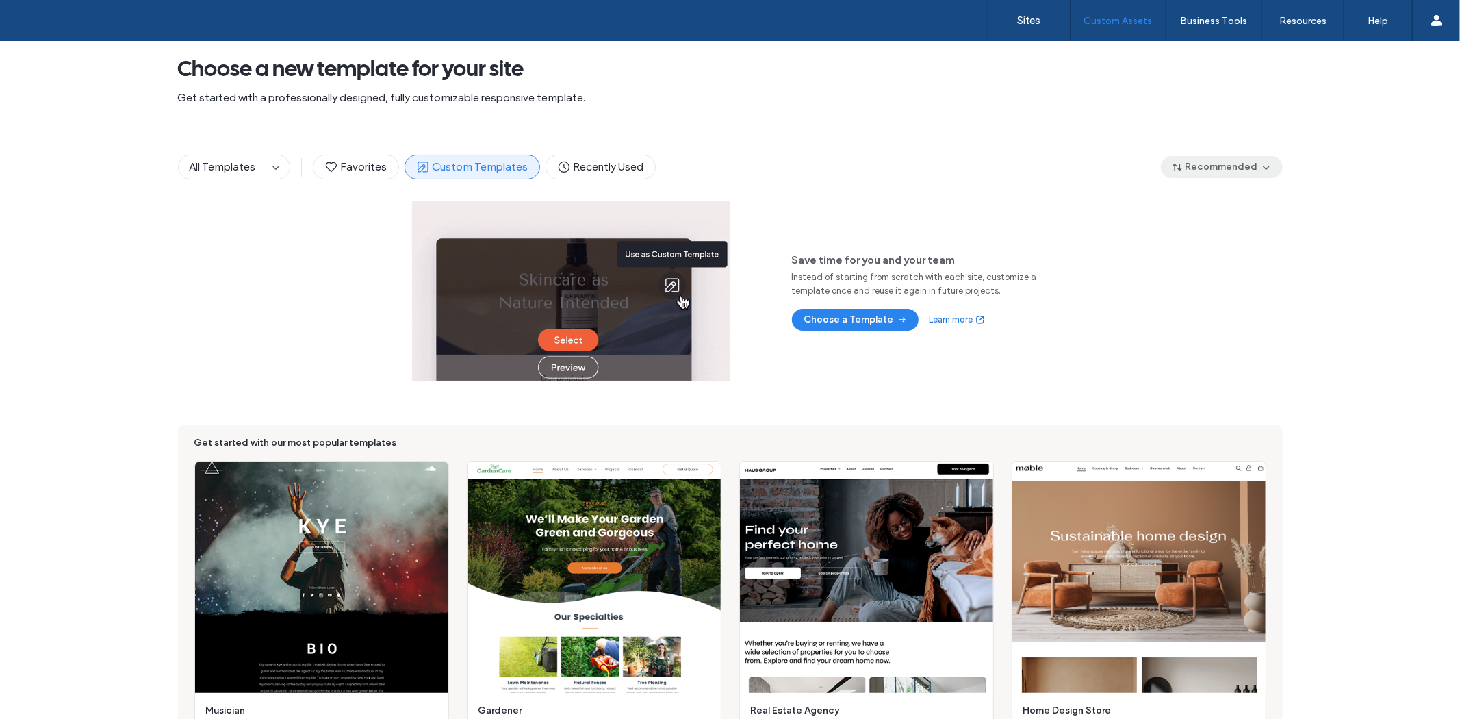 Image resolution: width=1460 pixels, height=719 pixels. What do you see at coordinates (590, 711) in the screenshot?
I see `span: gardener` at bounding box center [590, 711].